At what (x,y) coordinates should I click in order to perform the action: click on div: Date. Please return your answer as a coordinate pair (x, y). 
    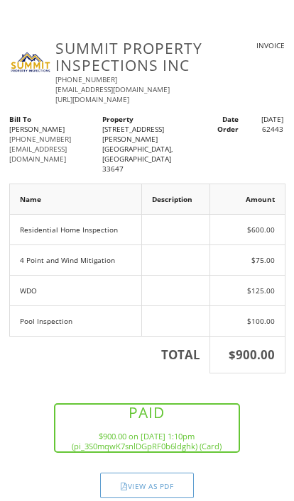
    Looking at the image, I should click on (217, 119).